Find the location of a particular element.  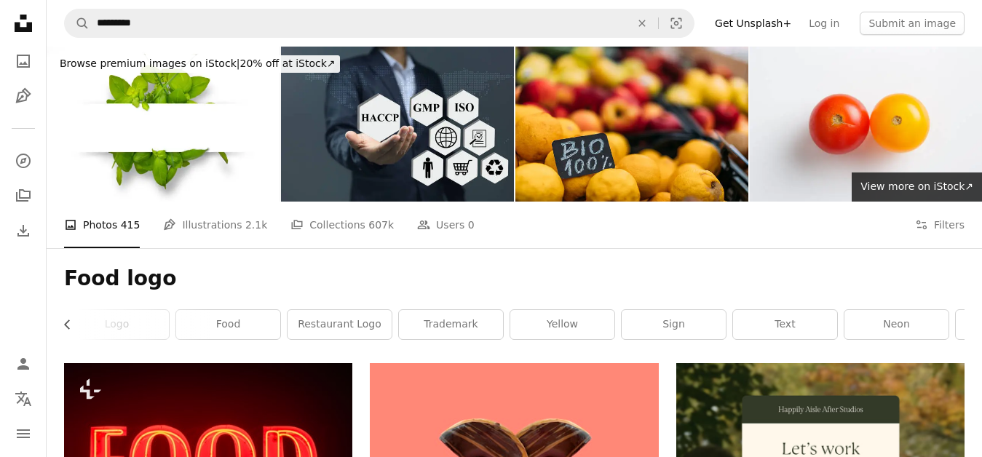

a: neon is located at coordinates (896, 325).